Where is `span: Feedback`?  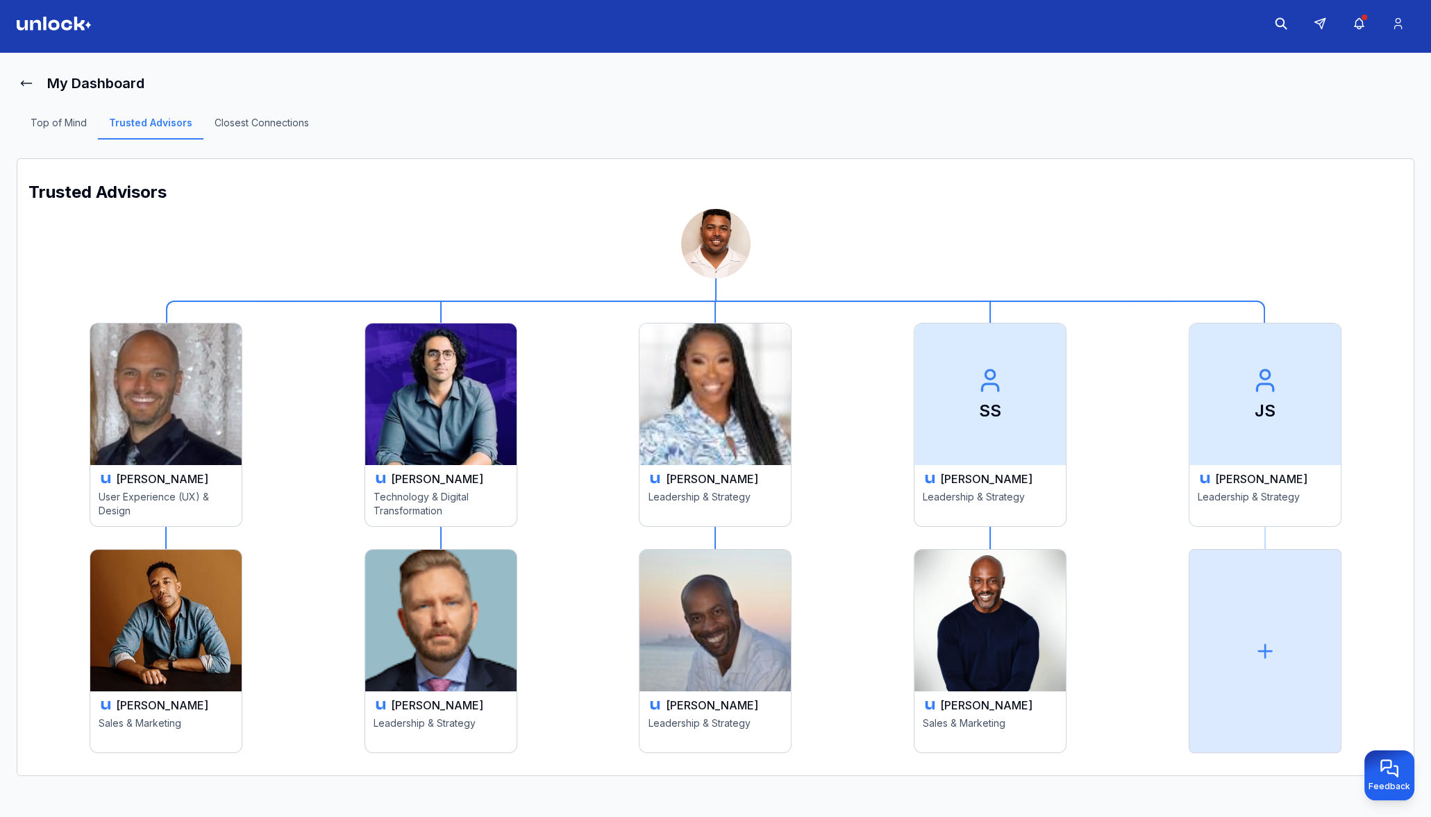
span: Feedback is located at coordinates (1390, 787).